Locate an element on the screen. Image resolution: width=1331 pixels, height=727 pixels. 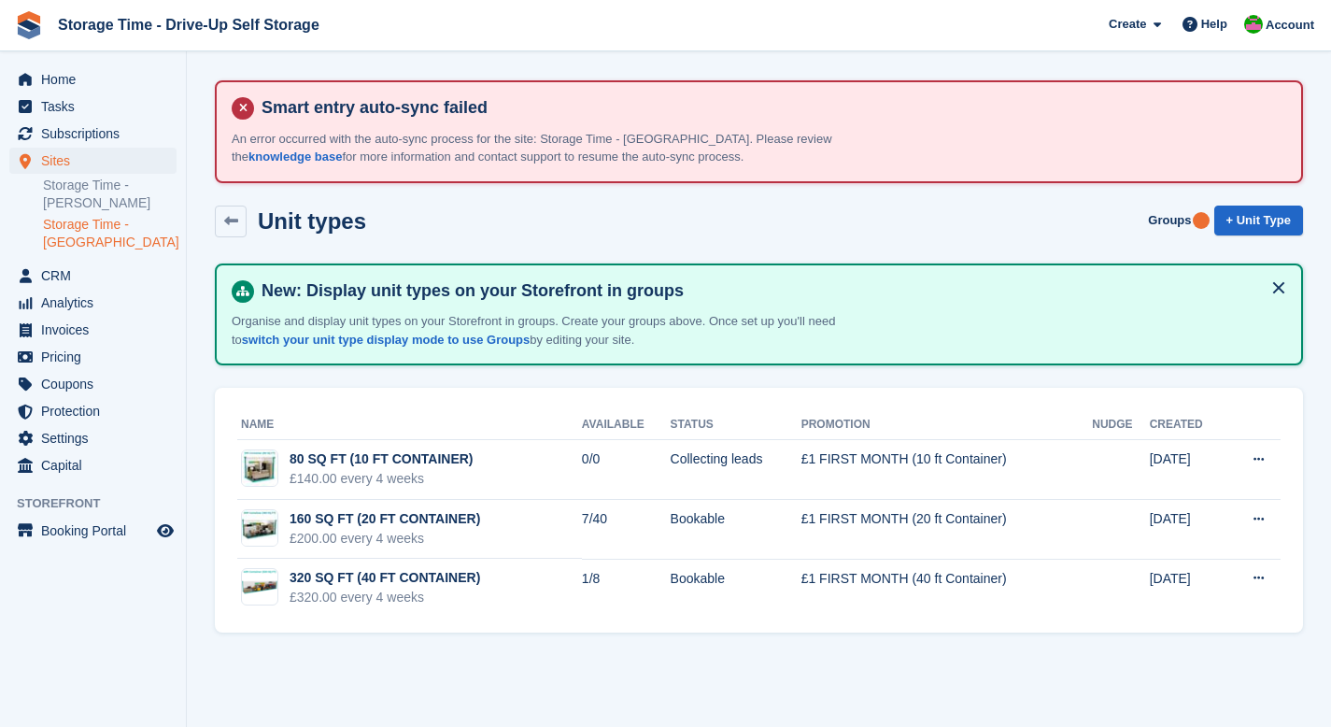
div: Tooltip anchor is located at coordinates (1201, 220).